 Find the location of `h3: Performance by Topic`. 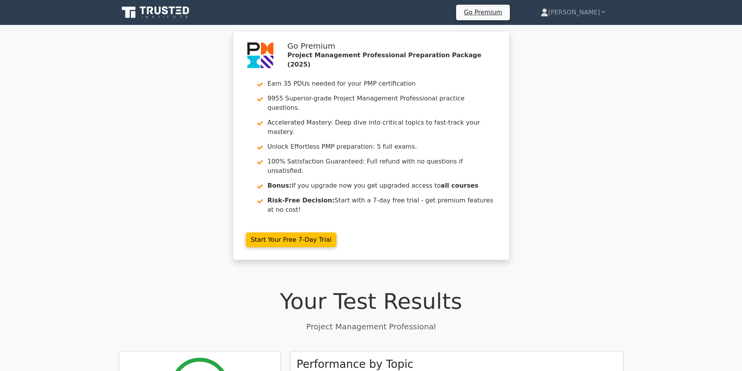

h3: Performance by Topic is located at coordinates (355, 364).